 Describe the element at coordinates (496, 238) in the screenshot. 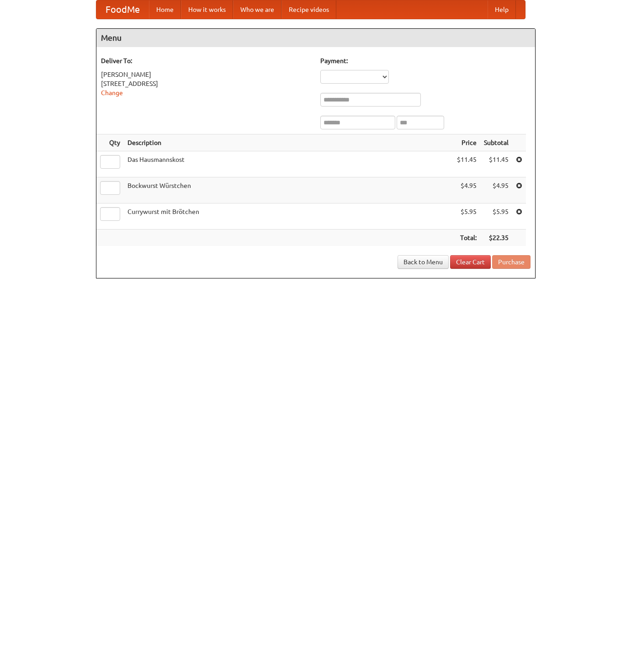

I see `th: $22.35` at that location.